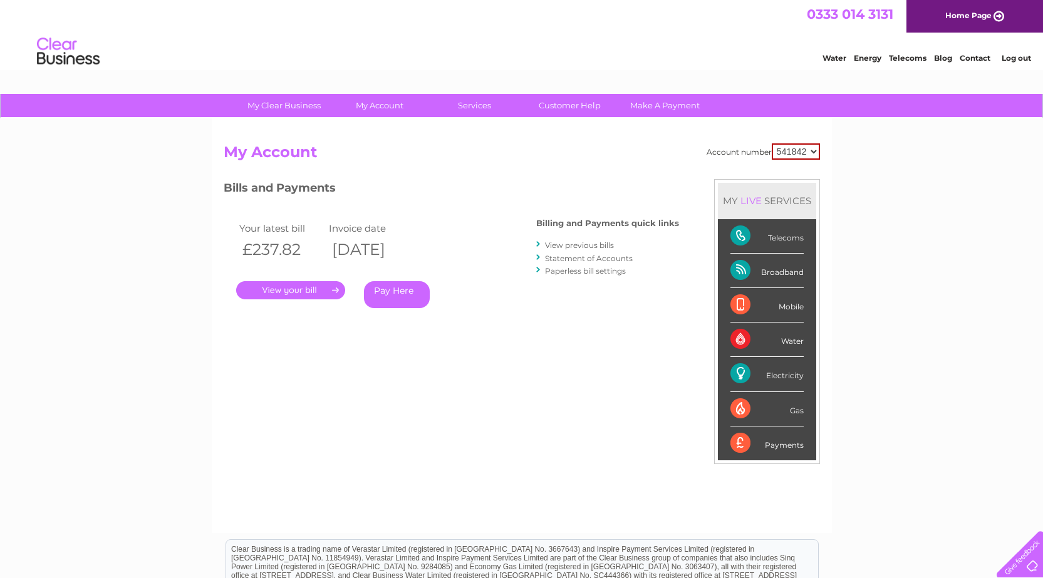 Image resolution: width=1043 pixels, height=578 pixels. What do you see at coordinates (850, 14) in the screenshot?
I see `a: 0333 014 3131` at bounding box center [850, 14].